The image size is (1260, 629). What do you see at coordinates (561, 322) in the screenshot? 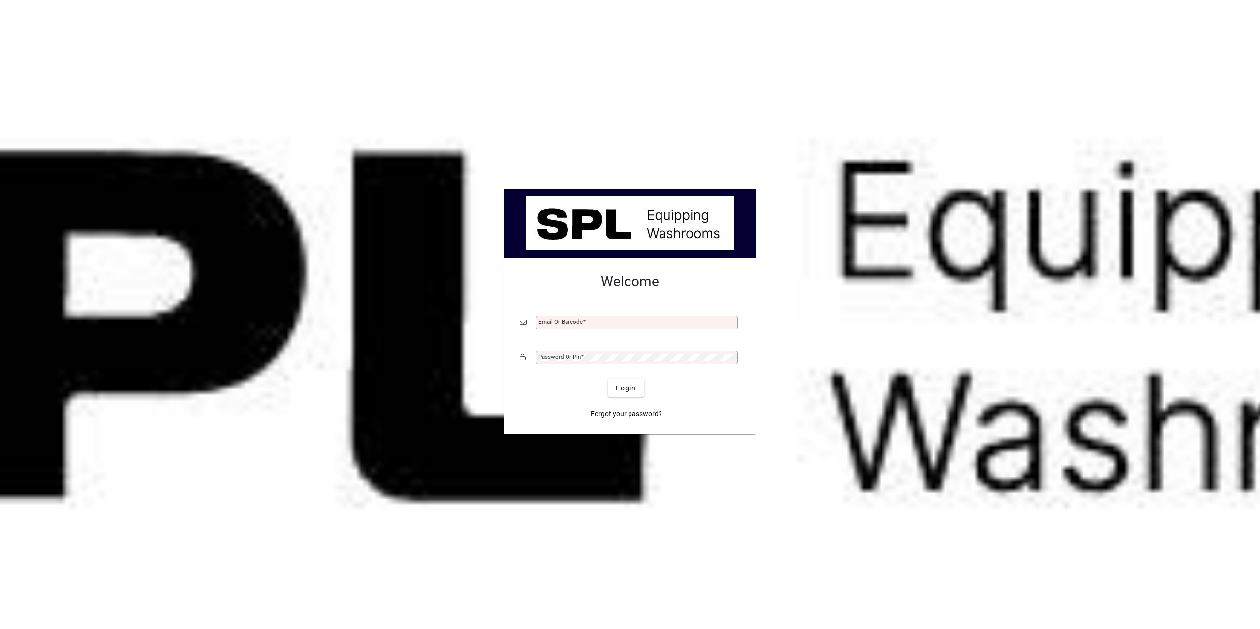
I see `mat-label: Email or Barcode` at bounding box center [561, 322].